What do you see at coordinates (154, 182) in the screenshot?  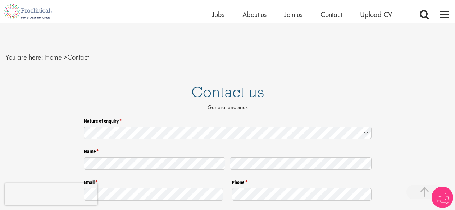 I see `label: Email` at bounding box center [154, 182].